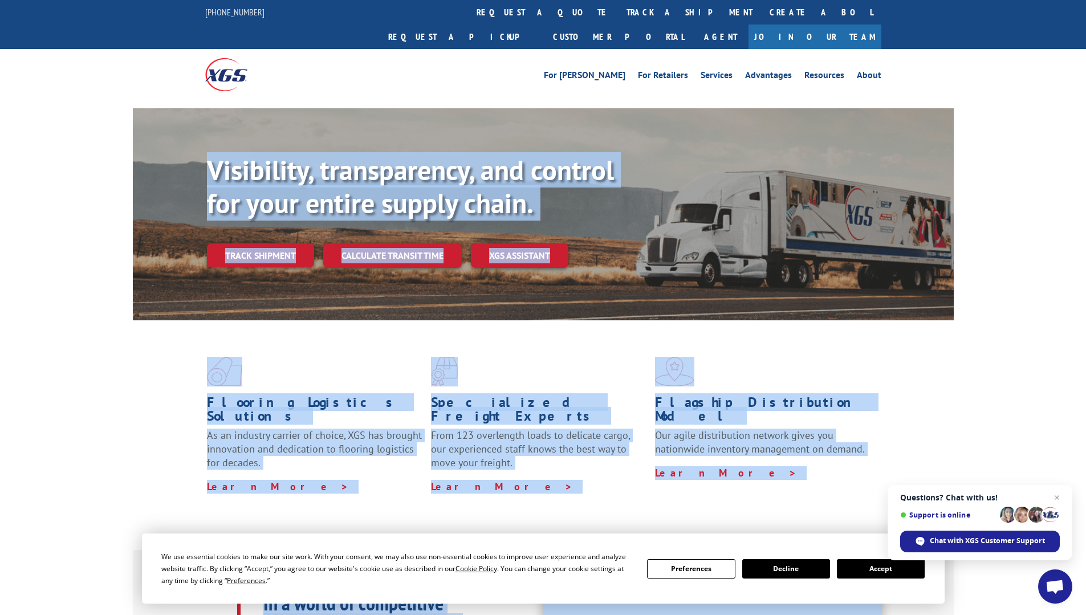 The width and height of the screenshot is (1086, 615). I want to click on p: From 123 overlength loads to delicate cargo, our experienced staff knows the best way to move you..., so click(539, 454).